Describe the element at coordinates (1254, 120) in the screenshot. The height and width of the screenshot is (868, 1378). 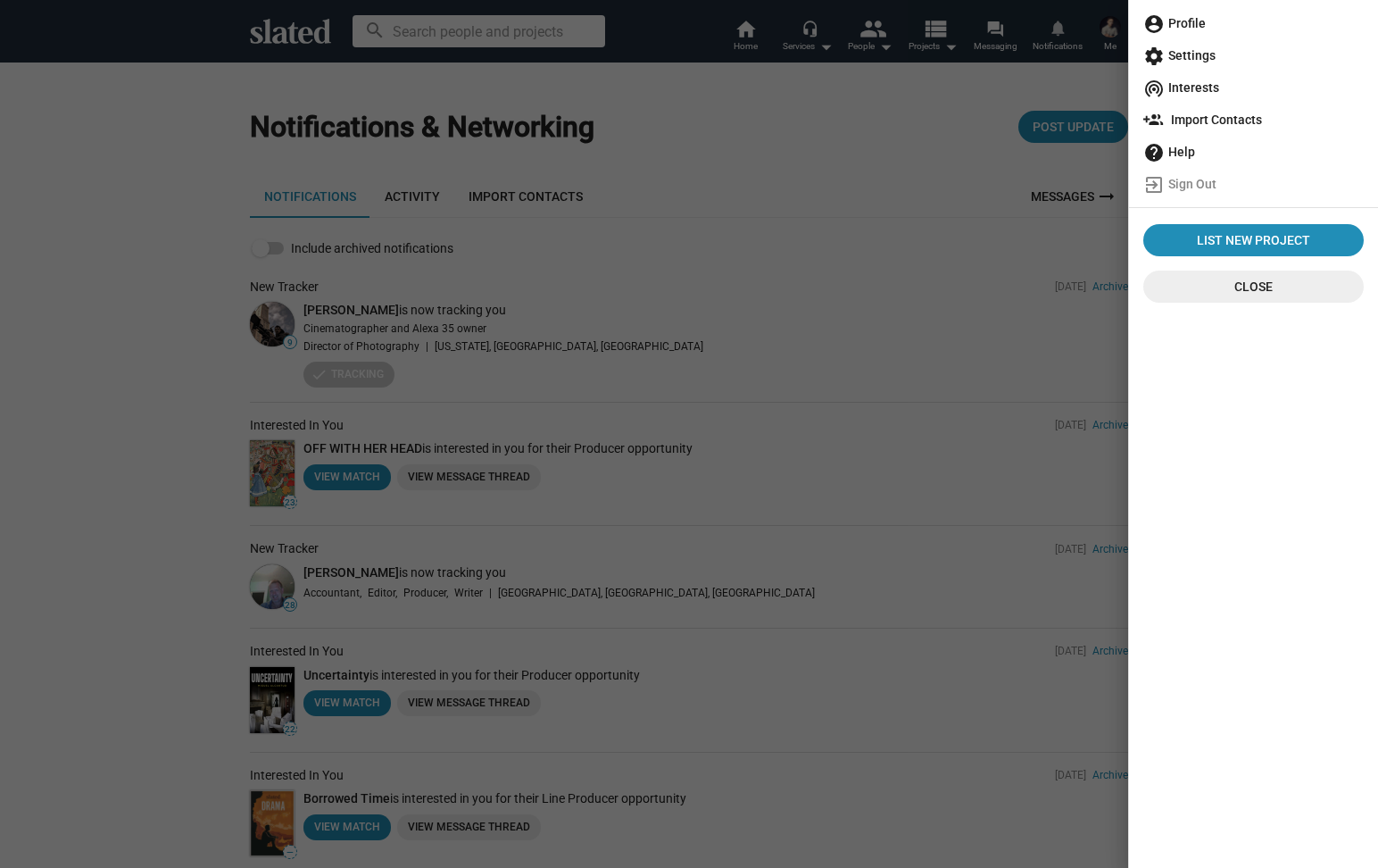
I see `span: Import Contacts` at that location.